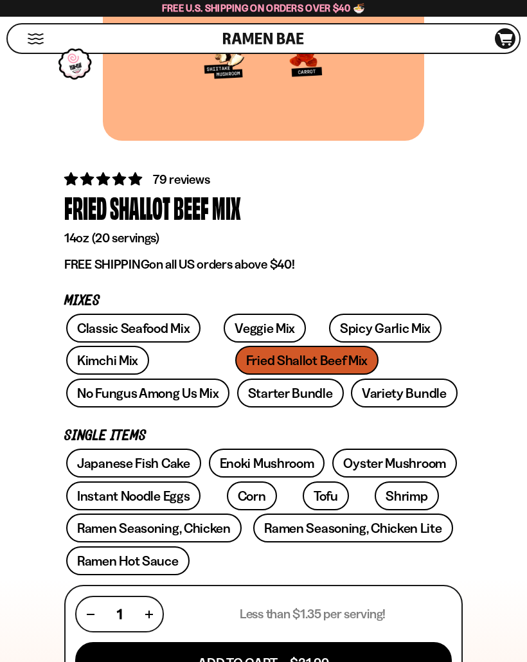 The image size is (527, 662). Describe the element at coordinates (290, 393) in the screenshot. I see `a: Starter Bundle` at that location.